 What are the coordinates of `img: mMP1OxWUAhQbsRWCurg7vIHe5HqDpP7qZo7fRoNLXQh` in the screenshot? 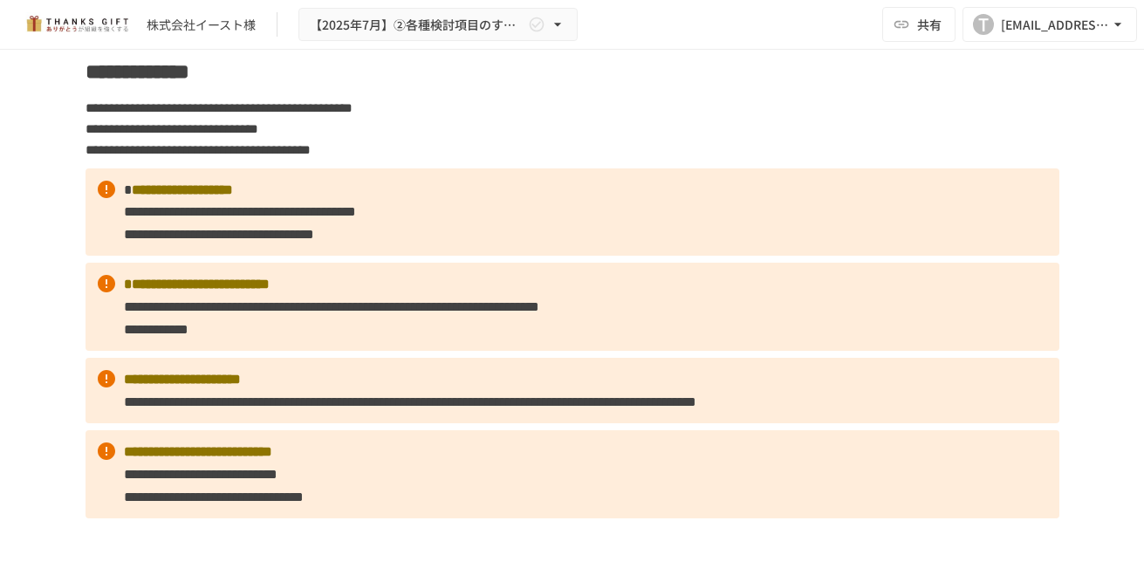 It's located at (77, 24).